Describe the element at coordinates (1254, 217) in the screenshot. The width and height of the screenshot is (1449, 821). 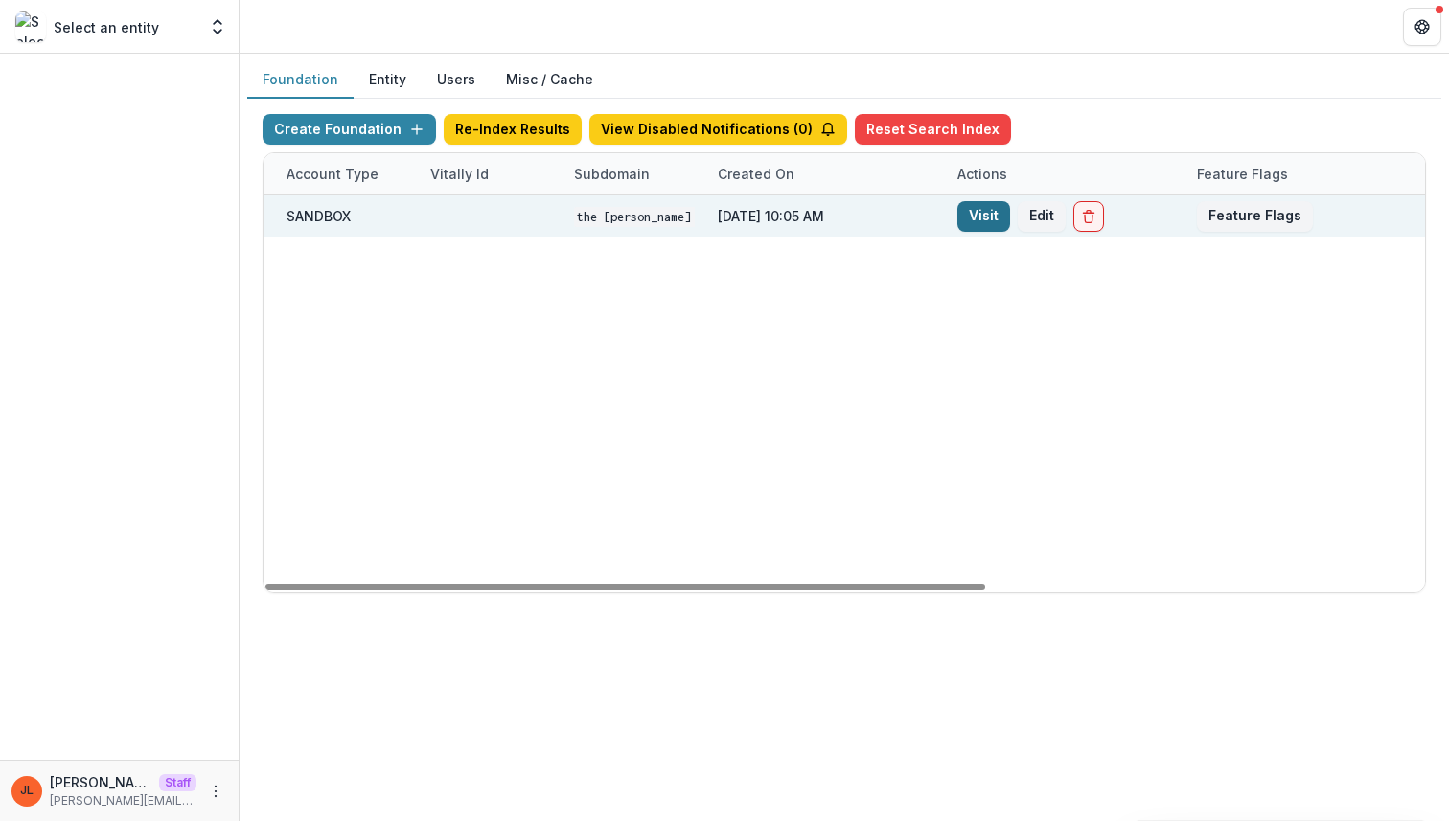
I see `button: Feature Flags` at that location.